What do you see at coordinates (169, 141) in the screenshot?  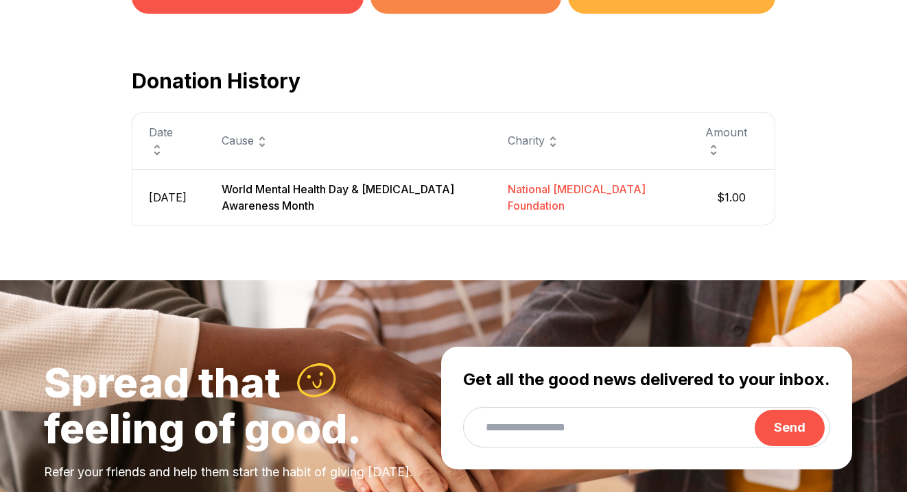 I see `div: Date` at bounding box center [169, 141].